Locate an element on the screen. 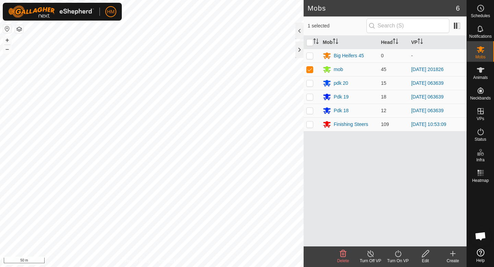 The image size is (494, 267). span: Heatmap is located at coordinates (480, 180).